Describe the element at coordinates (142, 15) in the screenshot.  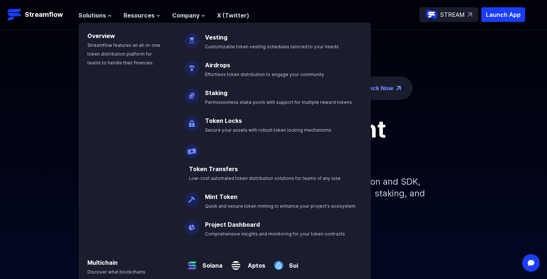
I see `button: Resources` at that location.